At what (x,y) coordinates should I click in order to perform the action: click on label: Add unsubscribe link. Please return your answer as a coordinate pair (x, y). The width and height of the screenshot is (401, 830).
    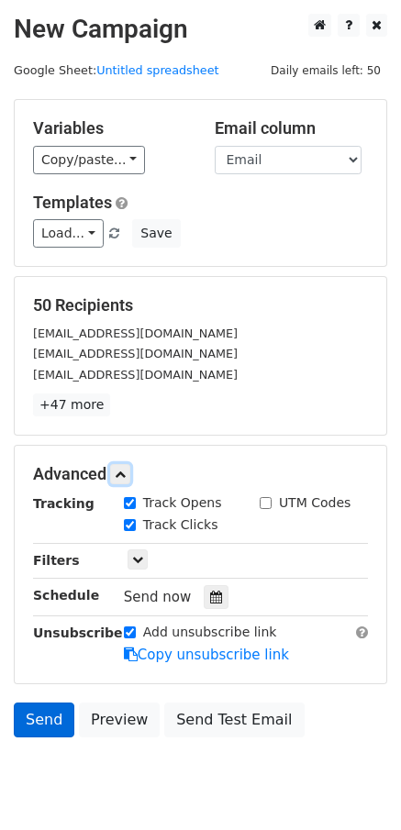
    Looking at the image, I should click on (210, 632).